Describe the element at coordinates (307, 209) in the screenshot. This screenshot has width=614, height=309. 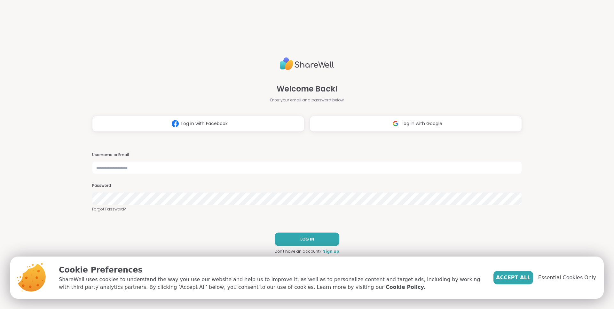
I see `a: Forgot Password?` at that location.